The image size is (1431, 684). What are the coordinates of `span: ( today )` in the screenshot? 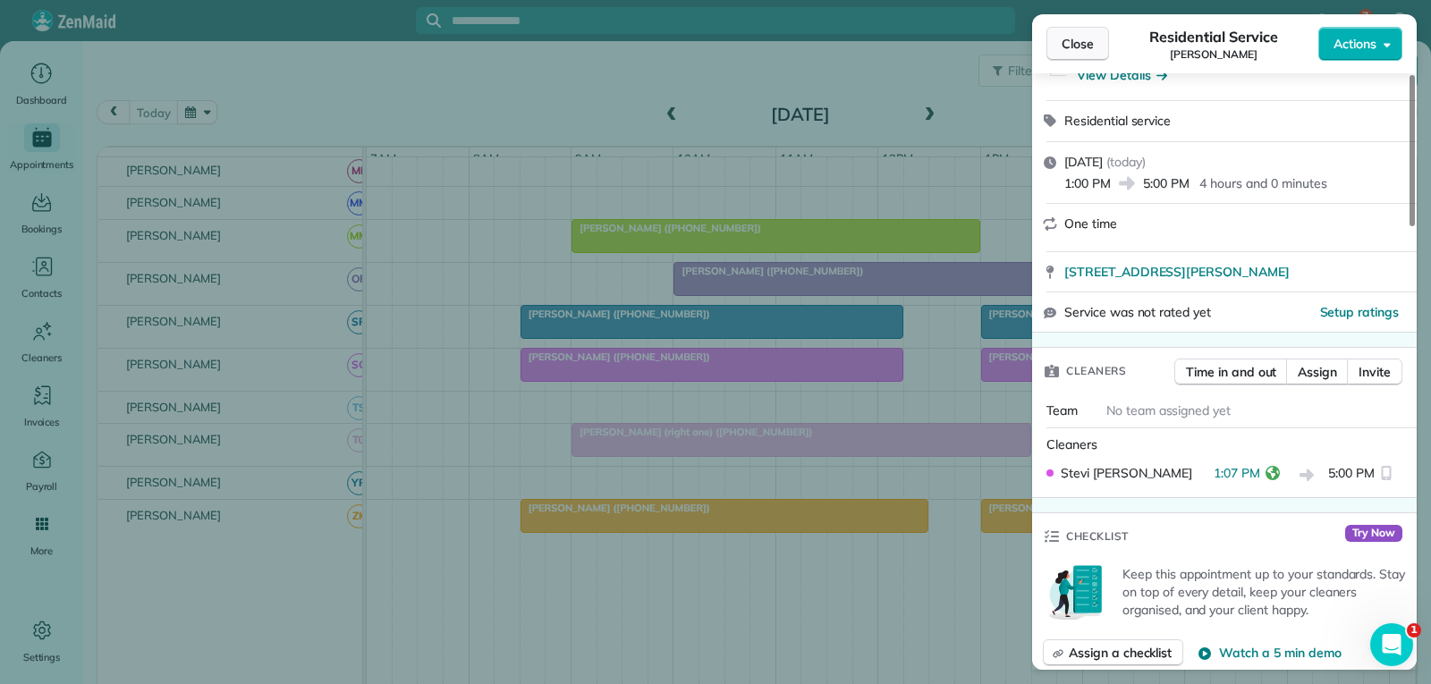 It's located at (1126, 162).